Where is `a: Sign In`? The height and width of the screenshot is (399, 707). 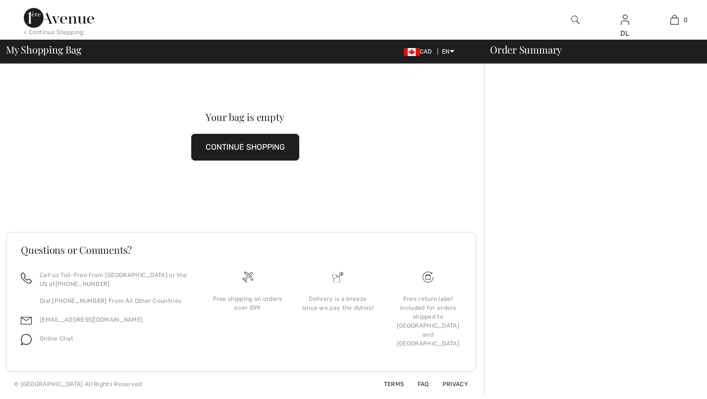
a: Sign In is located at coordinates (625, 19).